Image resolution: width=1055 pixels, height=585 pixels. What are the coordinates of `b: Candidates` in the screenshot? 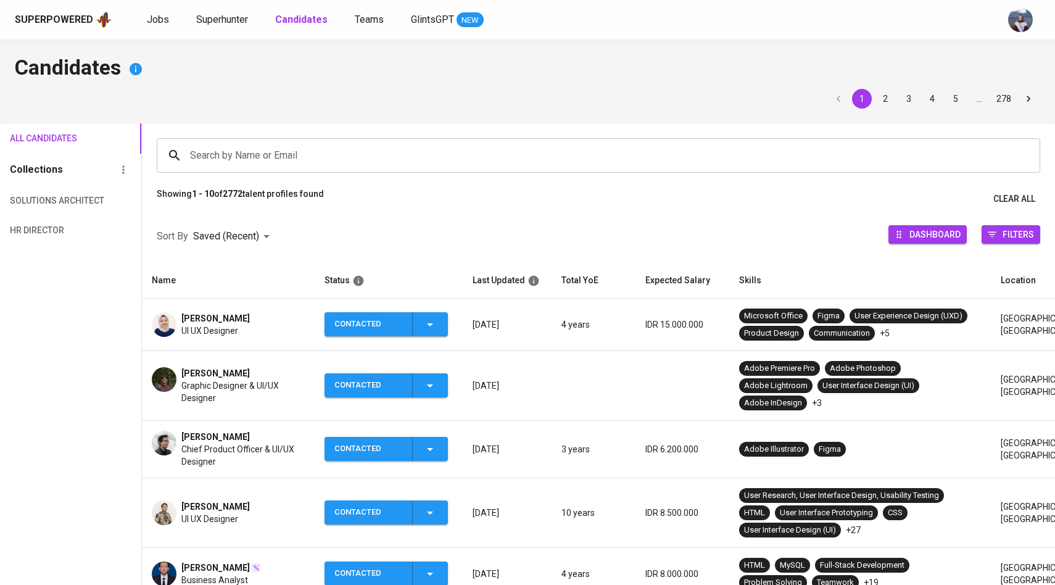 It's located at (301, 19).